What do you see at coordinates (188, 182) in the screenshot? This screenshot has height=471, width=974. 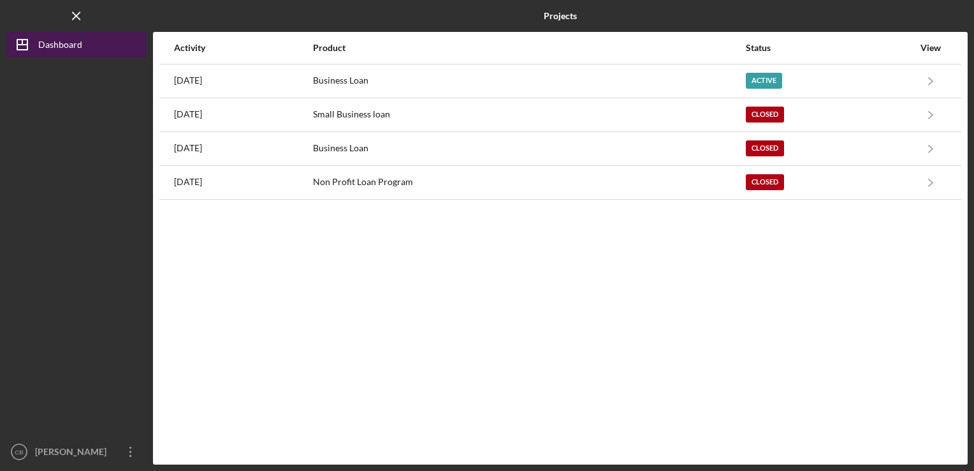 I see `time: 2022-06-27 17:52` at bounding box center [188, 182].